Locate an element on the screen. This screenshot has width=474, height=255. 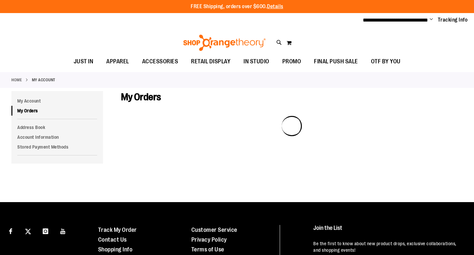
a: OTF BY YOU is located at coordinates (386, 62).